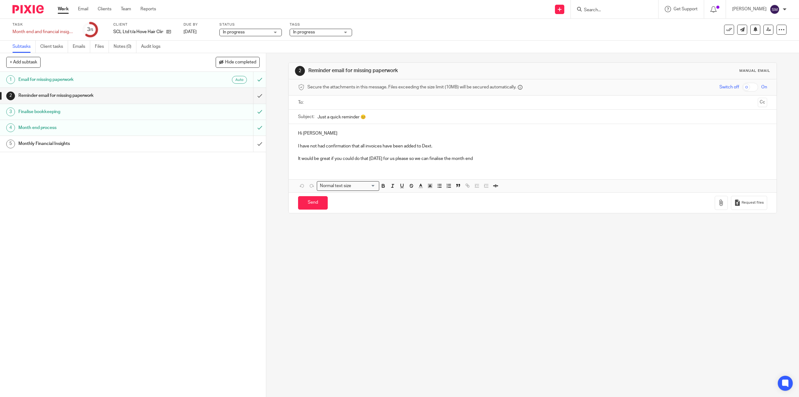 The height and width of the screenshot is (397, 799). I want to click on h1: Email for missing paperwork, so click(95, 80).